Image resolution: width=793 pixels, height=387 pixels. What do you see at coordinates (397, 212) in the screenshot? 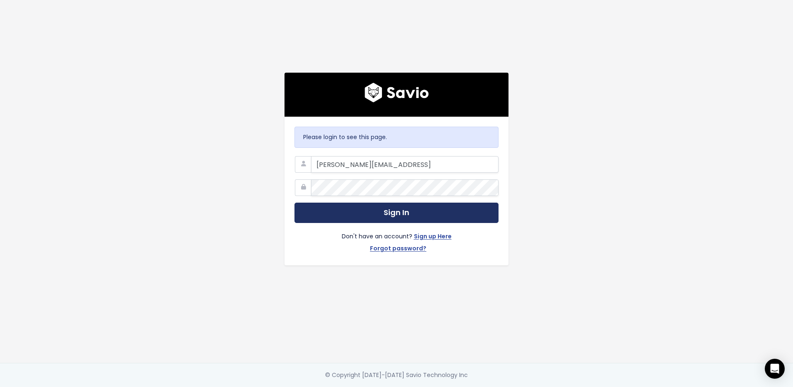
I see `button: Sign In` at bounding box center [397, 212].